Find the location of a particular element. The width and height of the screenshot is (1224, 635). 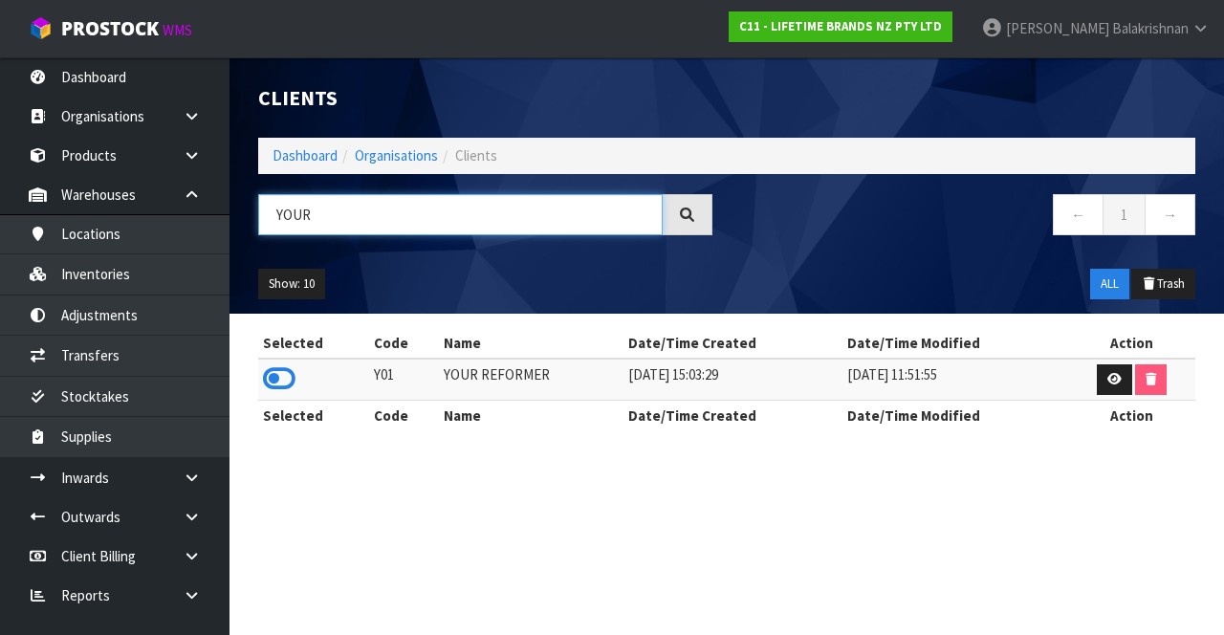

a: 1 is located at coordinates (1123, 214).